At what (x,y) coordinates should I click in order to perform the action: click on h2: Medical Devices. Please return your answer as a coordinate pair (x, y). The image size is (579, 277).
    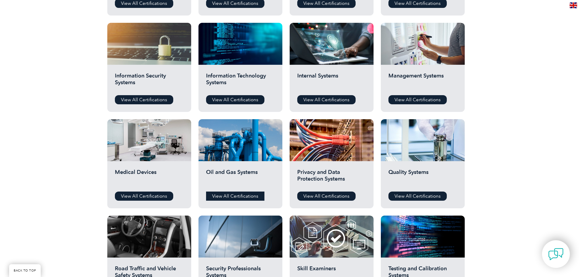
    Looking at the image, I should click on (149, 178).